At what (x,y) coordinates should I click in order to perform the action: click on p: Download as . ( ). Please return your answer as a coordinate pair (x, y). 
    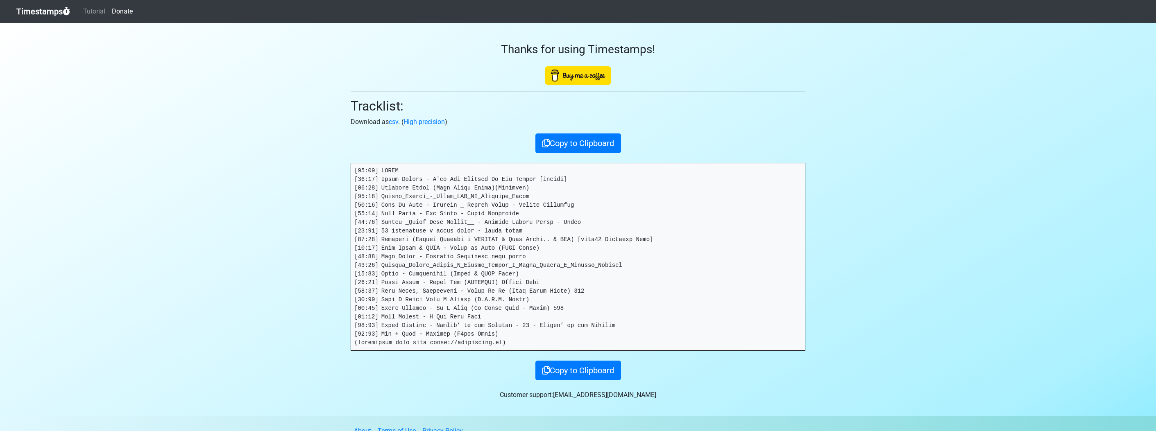
    Looking at the image, I should click on (578, 122).